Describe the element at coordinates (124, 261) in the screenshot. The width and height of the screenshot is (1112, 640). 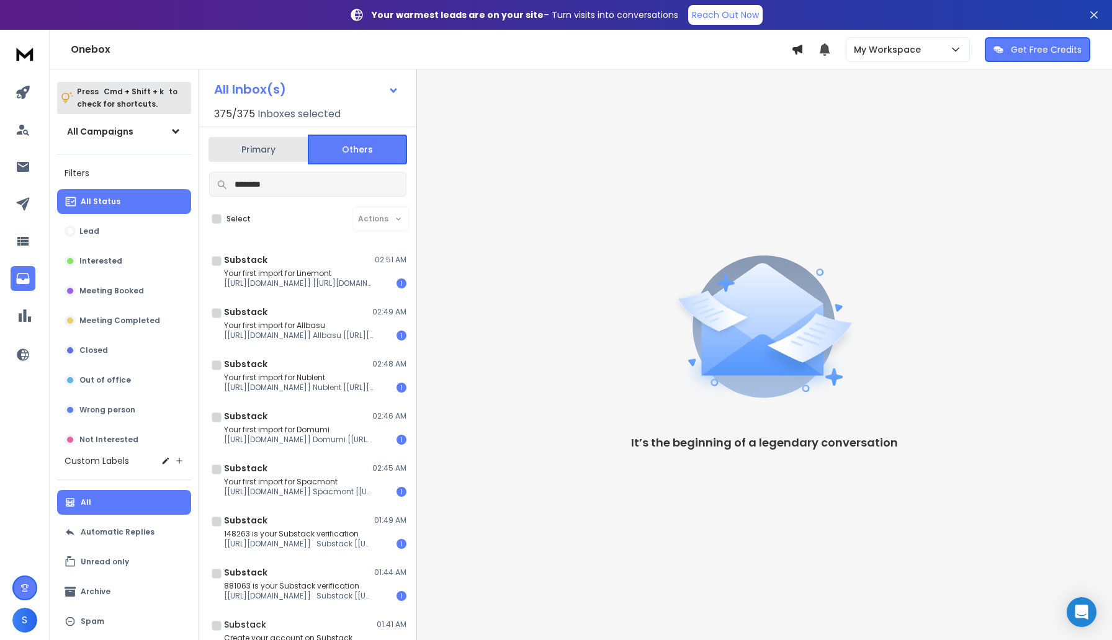
I see `button: Interested` at that location.